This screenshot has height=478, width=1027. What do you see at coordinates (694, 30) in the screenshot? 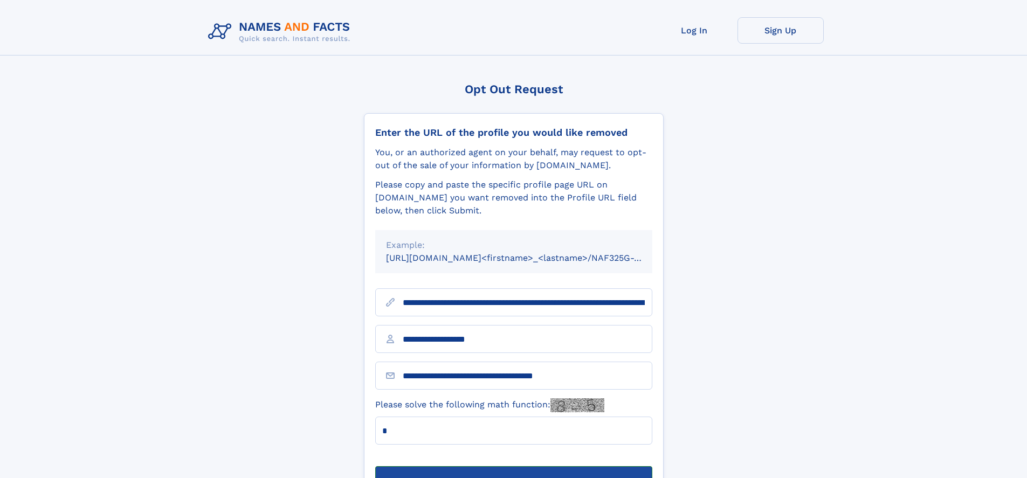
I see `a: Log In` at bounding box center [694, 30].